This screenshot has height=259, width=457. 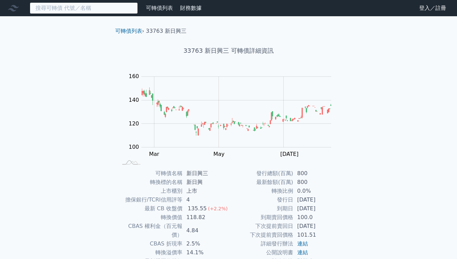 I want to click on td: 4, so click(x=206, y=200).